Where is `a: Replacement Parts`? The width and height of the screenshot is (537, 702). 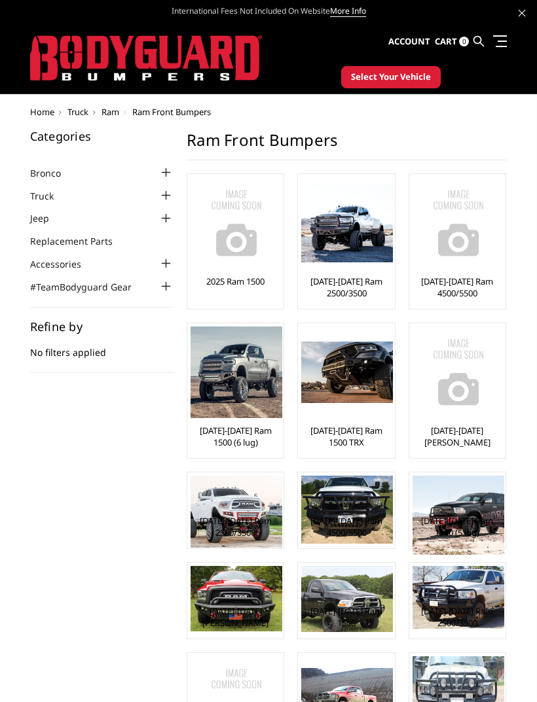 a: Replacement Parts is located at coordinates (79, 241).